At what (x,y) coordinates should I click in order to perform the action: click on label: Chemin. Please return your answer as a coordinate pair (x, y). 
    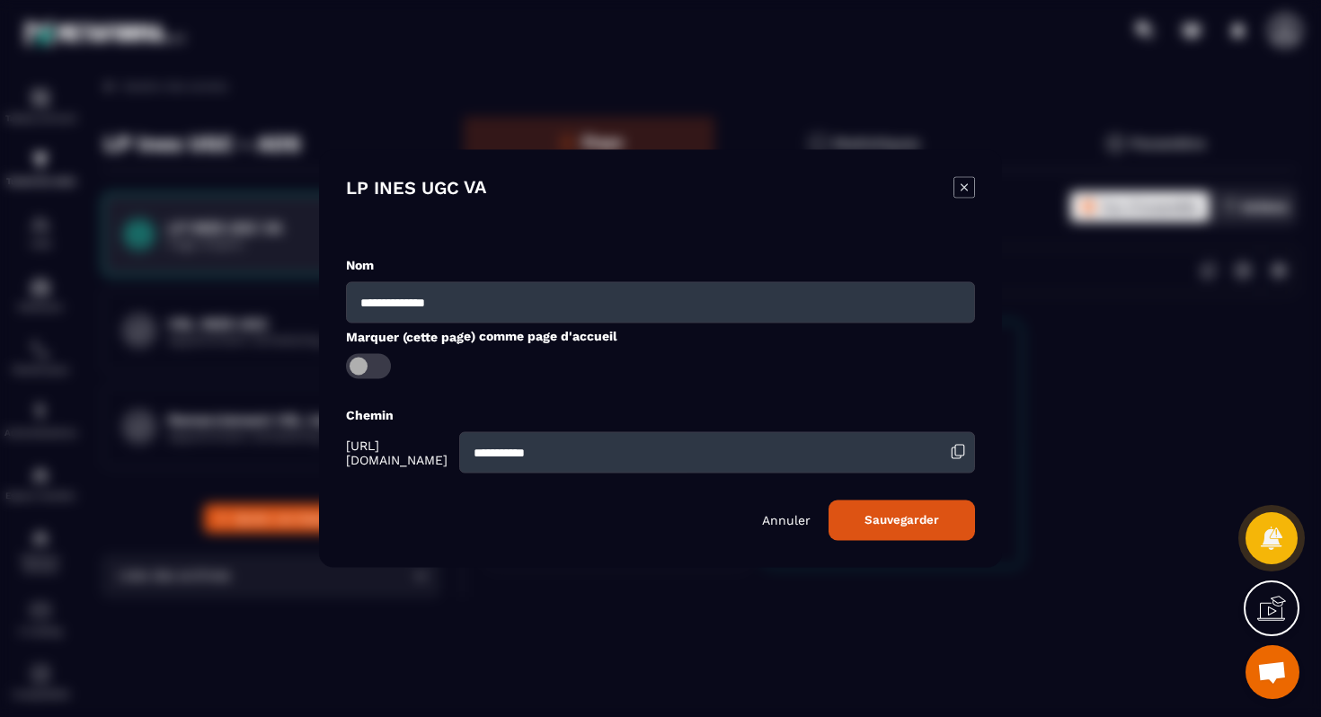
    Looking at the image, I should click on (369, 415).